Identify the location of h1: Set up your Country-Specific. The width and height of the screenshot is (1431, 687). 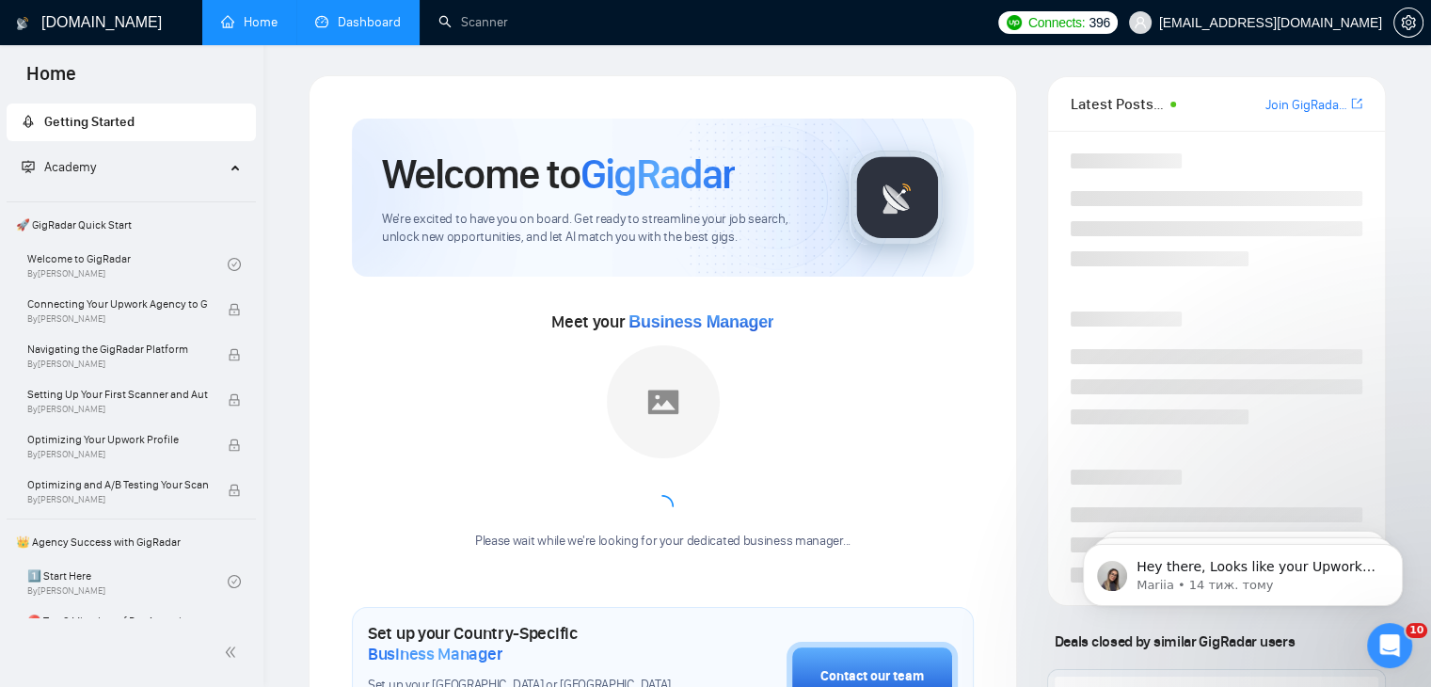
(530, 643).